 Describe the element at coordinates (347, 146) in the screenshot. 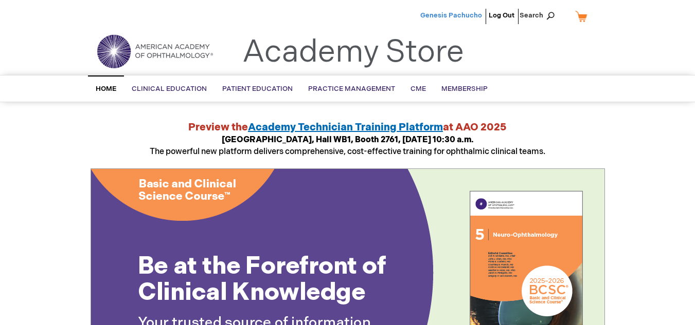

I see `span: The powerful new platform delivers comprehensive, cost-effective training for ophthalmic clinical...` at that location.